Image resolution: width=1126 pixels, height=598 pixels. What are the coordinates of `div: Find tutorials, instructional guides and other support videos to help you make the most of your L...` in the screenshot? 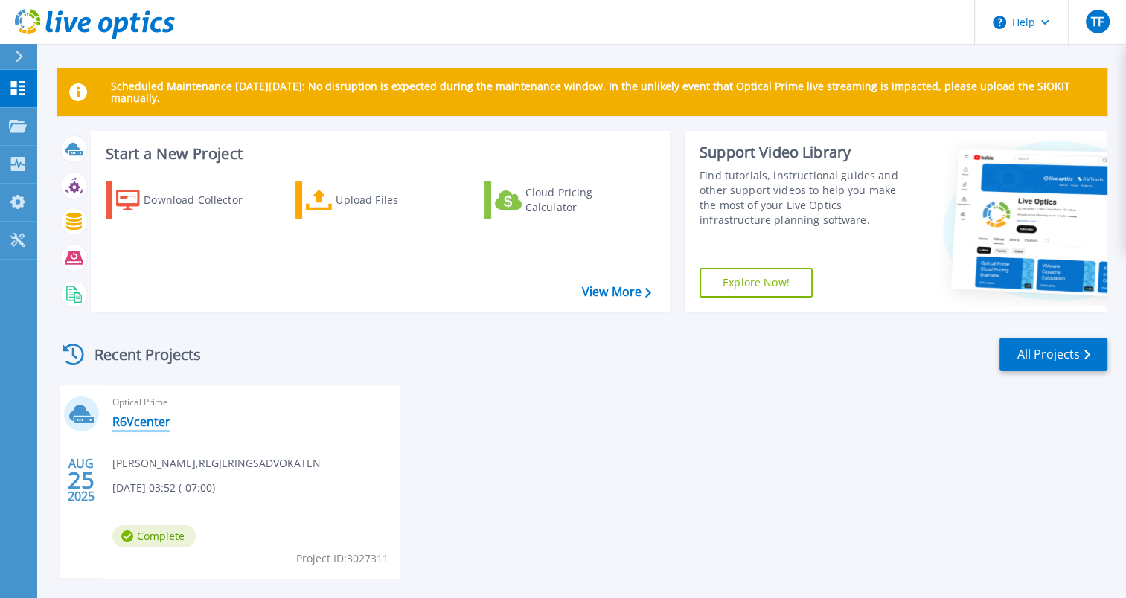 It's located at (805, 198).